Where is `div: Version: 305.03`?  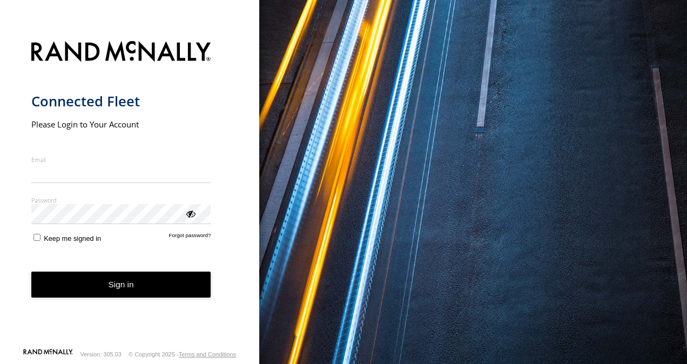
div: Version: 305.03 is located at coordinates (101, 354).